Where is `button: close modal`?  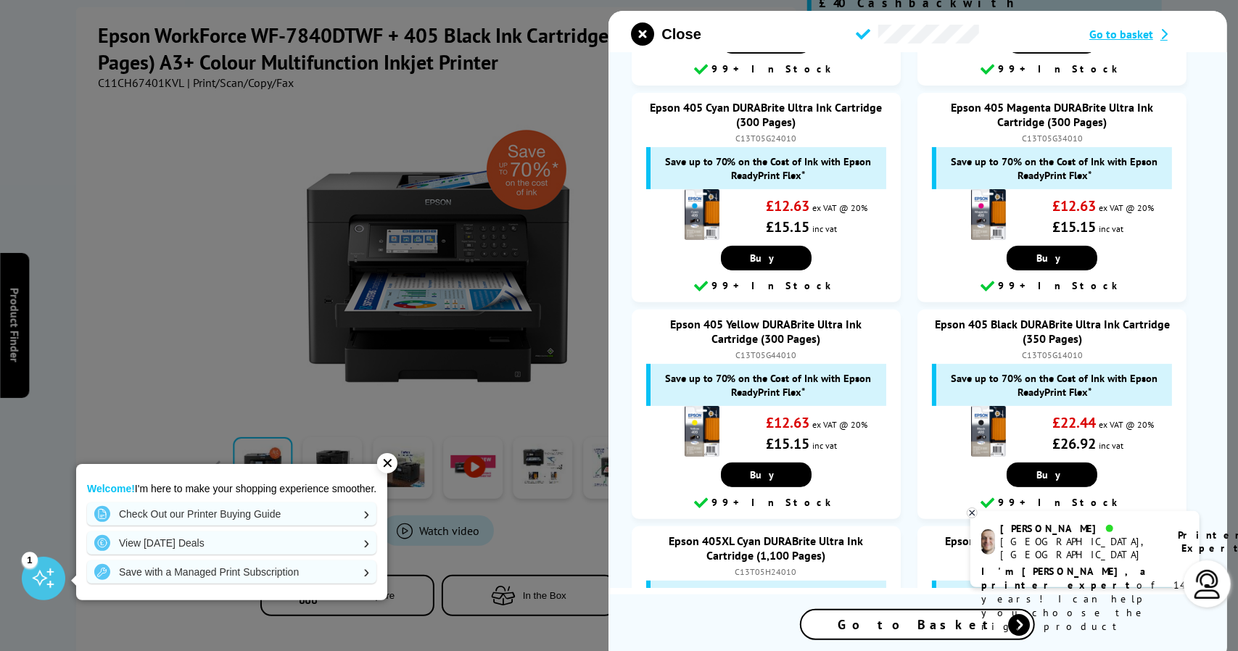 button: close modal is located at coordinates (666, 34).